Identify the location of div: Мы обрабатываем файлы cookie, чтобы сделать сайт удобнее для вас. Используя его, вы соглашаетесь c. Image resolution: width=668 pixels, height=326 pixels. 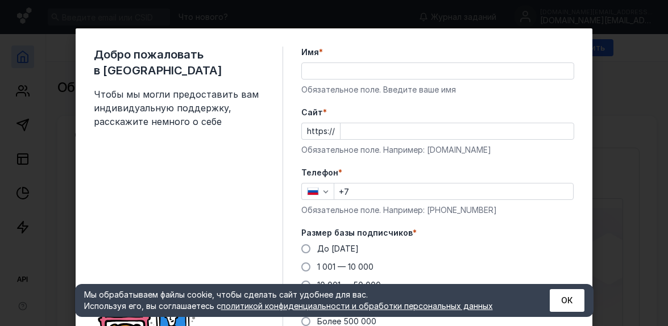
(303, 301).